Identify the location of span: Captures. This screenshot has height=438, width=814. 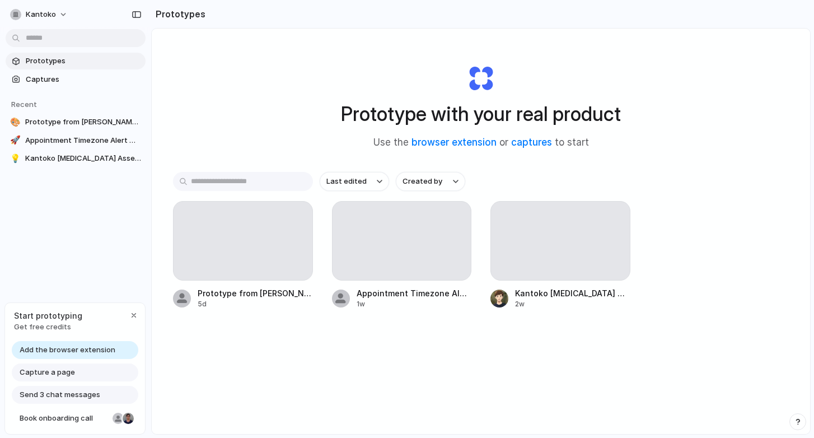
(83, 79).